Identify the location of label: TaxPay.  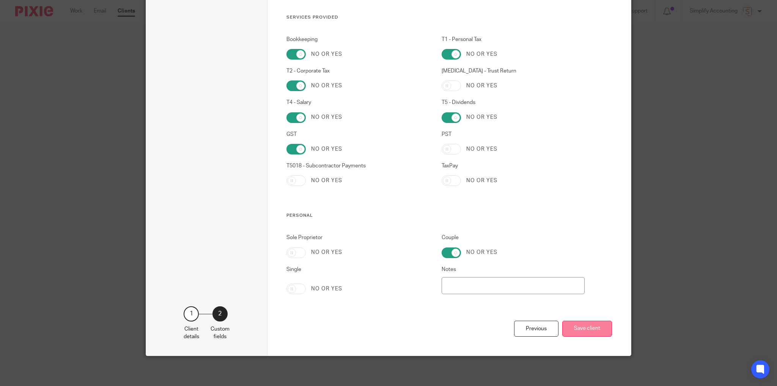
(514, 166).